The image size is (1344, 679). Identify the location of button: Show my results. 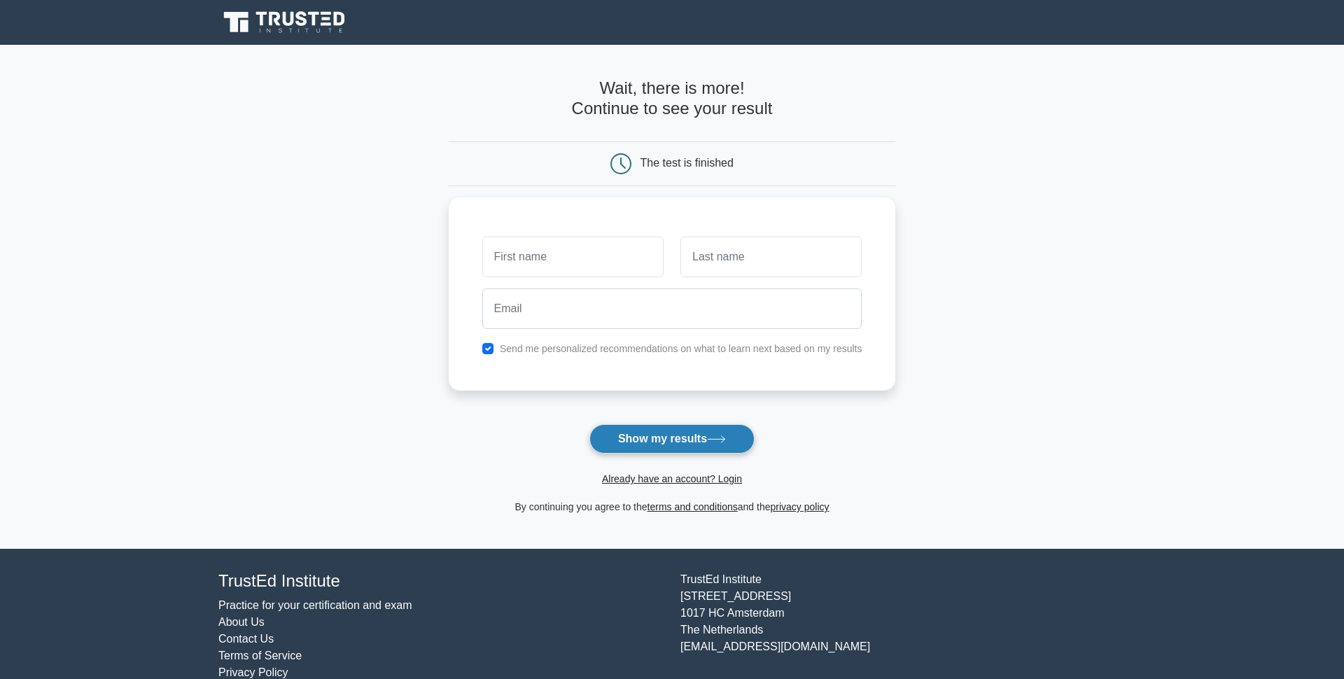
(672, 439).